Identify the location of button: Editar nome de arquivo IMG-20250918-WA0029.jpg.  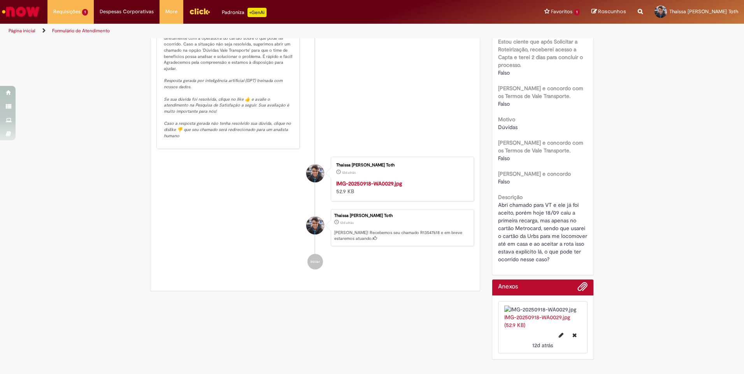
(561, 335).